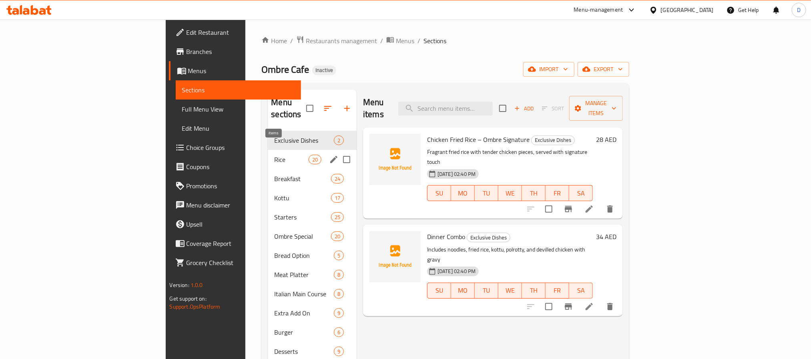 This screenshot has width=811, height=359. What do you see at coordinates (553, 108) in the screenshot?
I see `span: Select section first` at bounding box center [553, 108].